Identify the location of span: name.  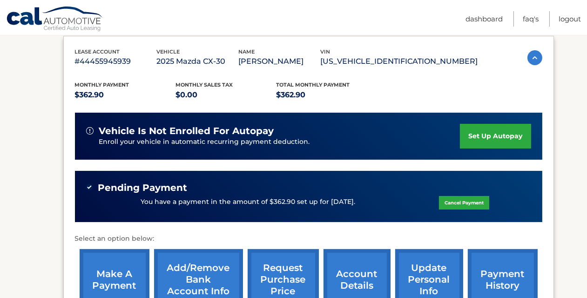
(247, 52).